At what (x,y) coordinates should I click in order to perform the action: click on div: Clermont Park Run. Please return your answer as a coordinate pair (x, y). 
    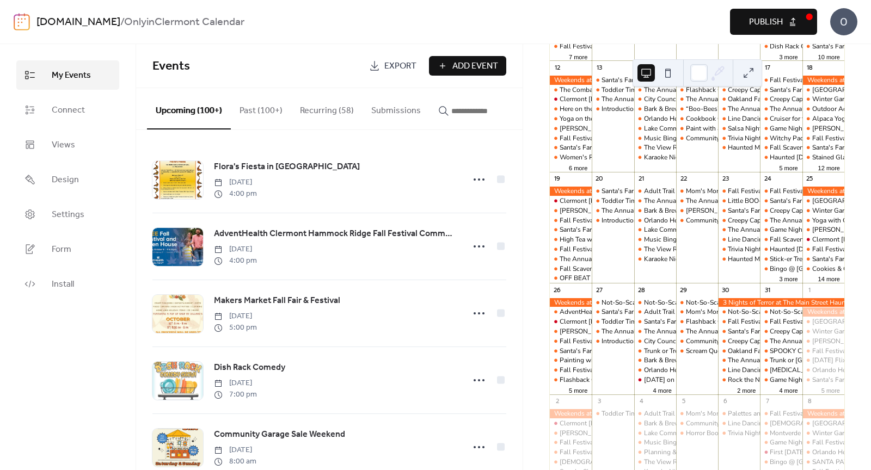
    Looking at the image, I should click on (823, 90).